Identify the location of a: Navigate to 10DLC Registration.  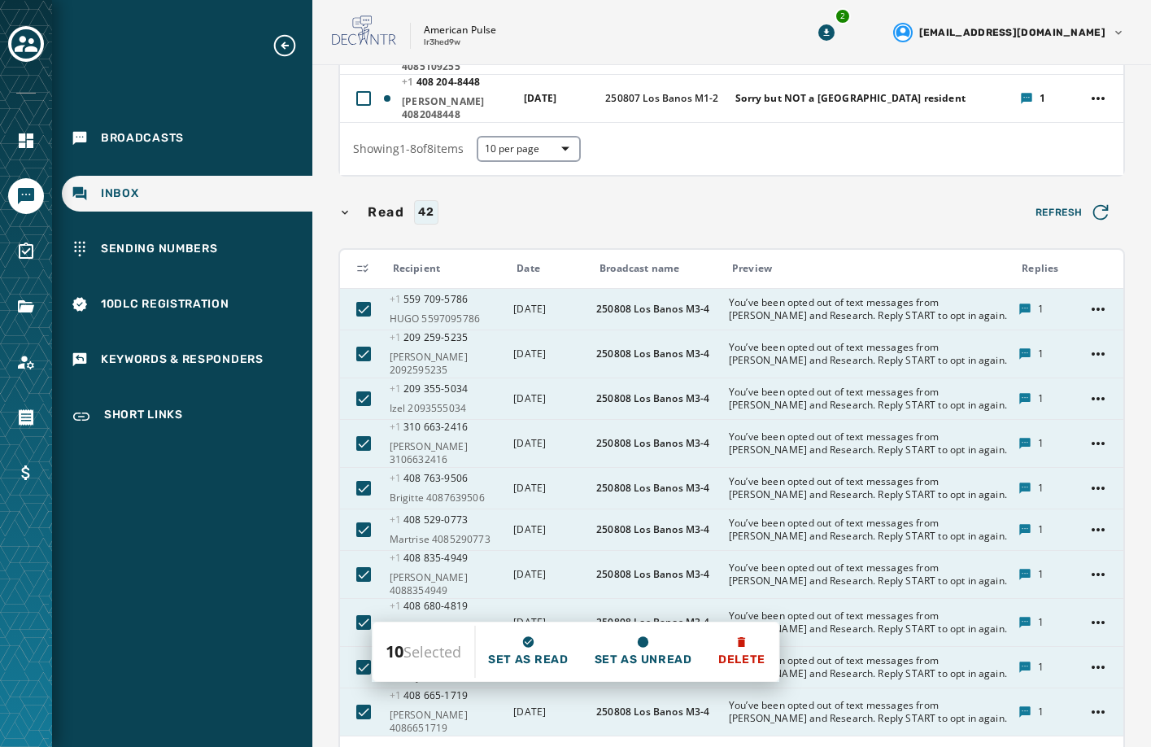
(187, 304).